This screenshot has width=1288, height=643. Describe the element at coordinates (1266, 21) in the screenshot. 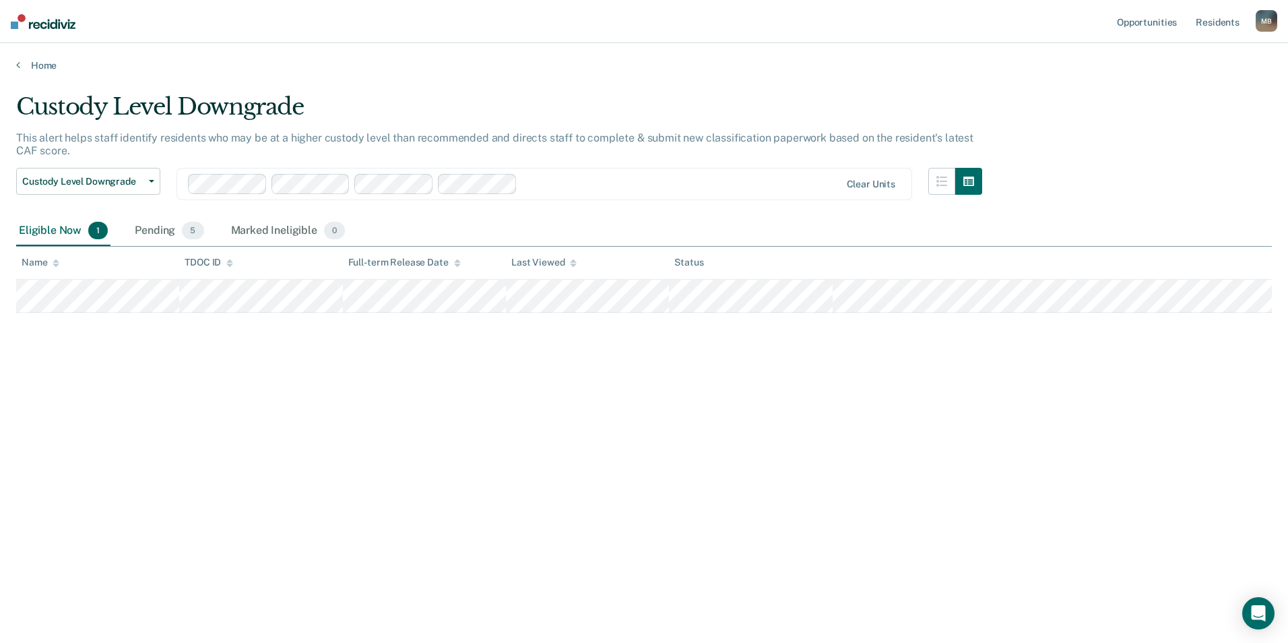

I see `button: MB` at that location.